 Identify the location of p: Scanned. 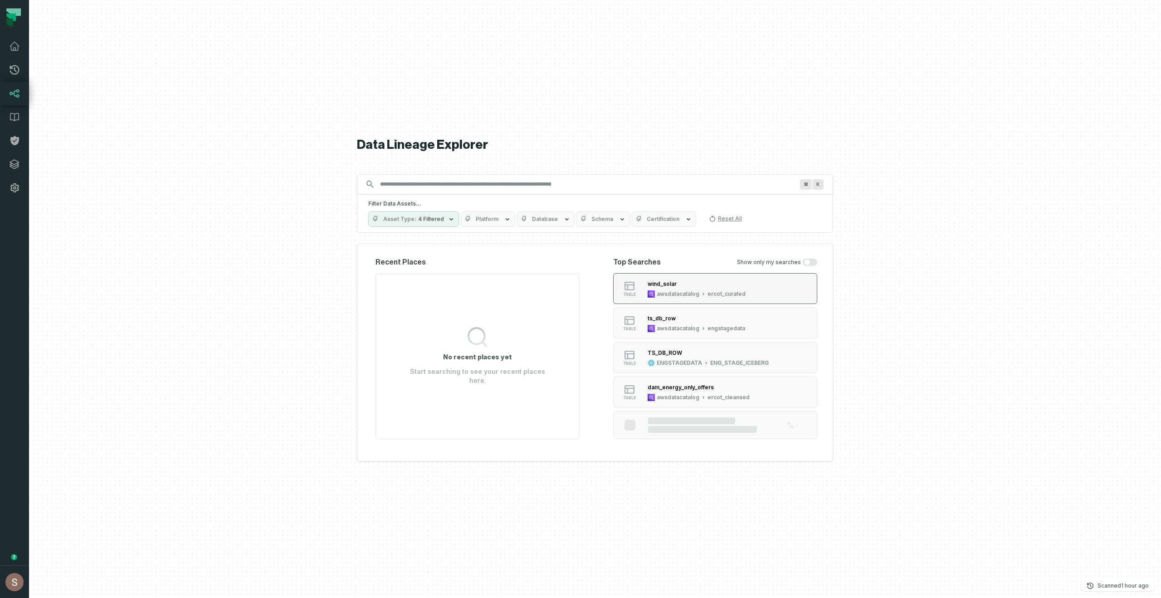
(1123, 585).